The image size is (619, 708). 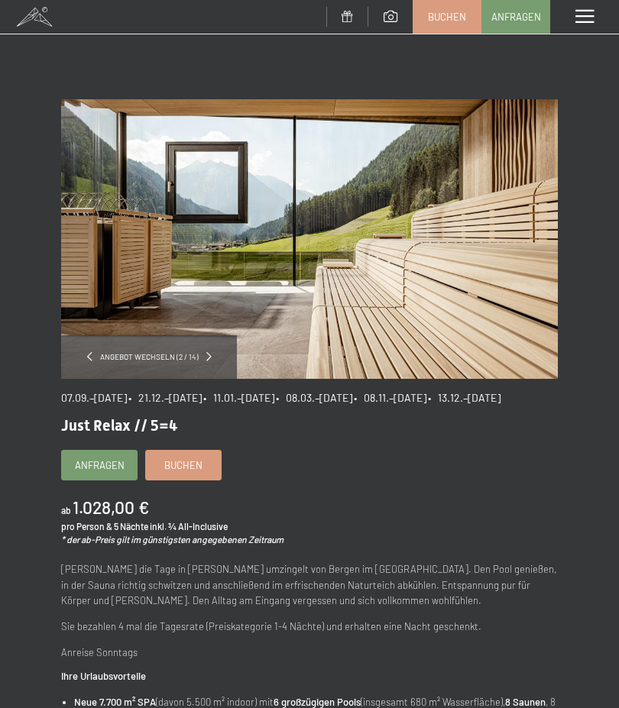 What do you see at coordinates (66, 510) in the screenshot?
I see `span: ab` at bounding box center [66, 510].